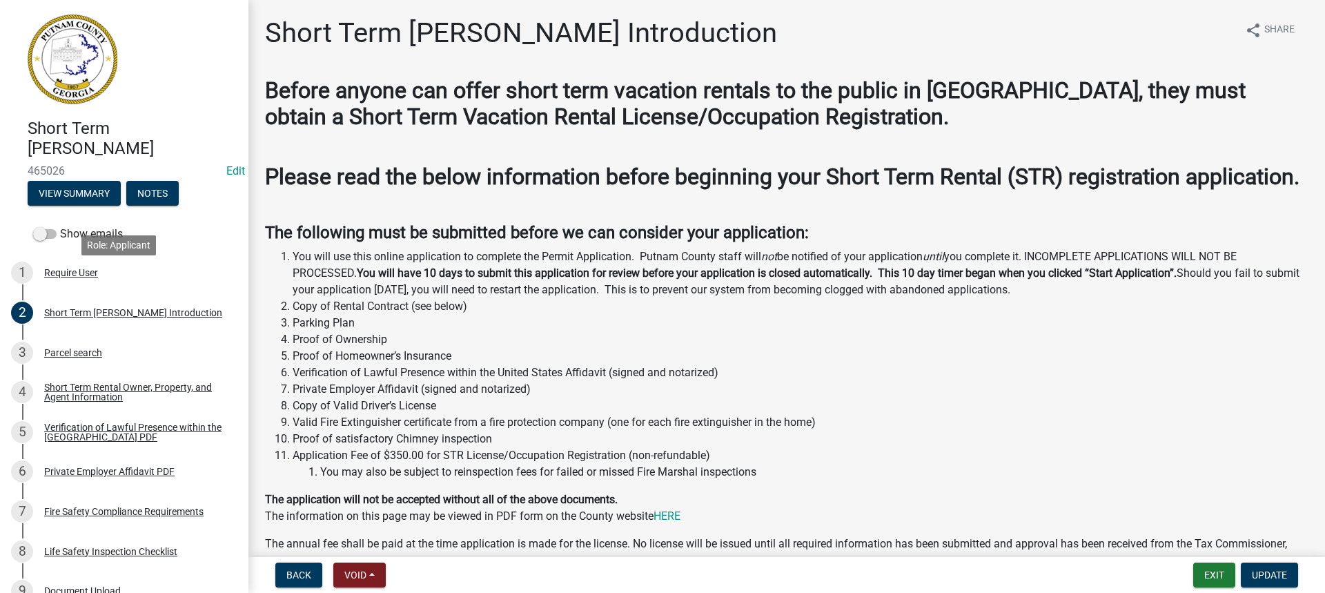  I want to click on div: Short Term Rental Owner, Property, and Agent Information, so click(135, 392).